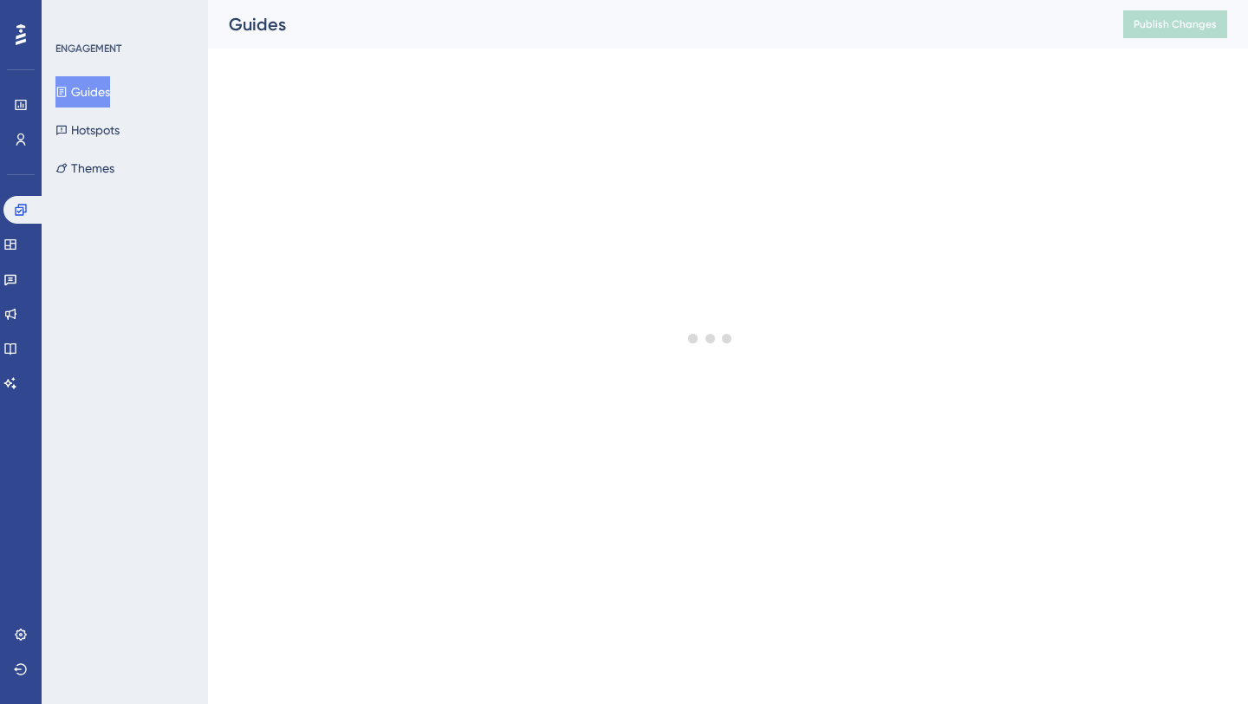 The image size is (1248, 704). What do you see at coordinates (1175, 24) in the screenshot?
I see `button: Publish Changes` at bounding box center [1175, 24].